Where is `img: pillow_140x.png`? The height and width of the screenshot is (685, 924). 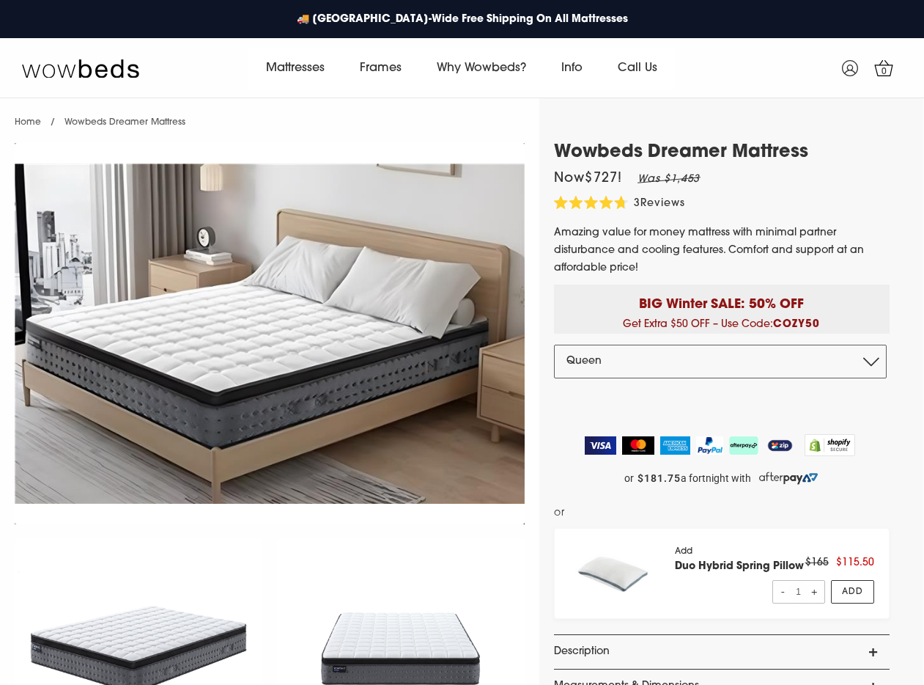 img: pillow_140x.png is located at coordinates (615, 573).